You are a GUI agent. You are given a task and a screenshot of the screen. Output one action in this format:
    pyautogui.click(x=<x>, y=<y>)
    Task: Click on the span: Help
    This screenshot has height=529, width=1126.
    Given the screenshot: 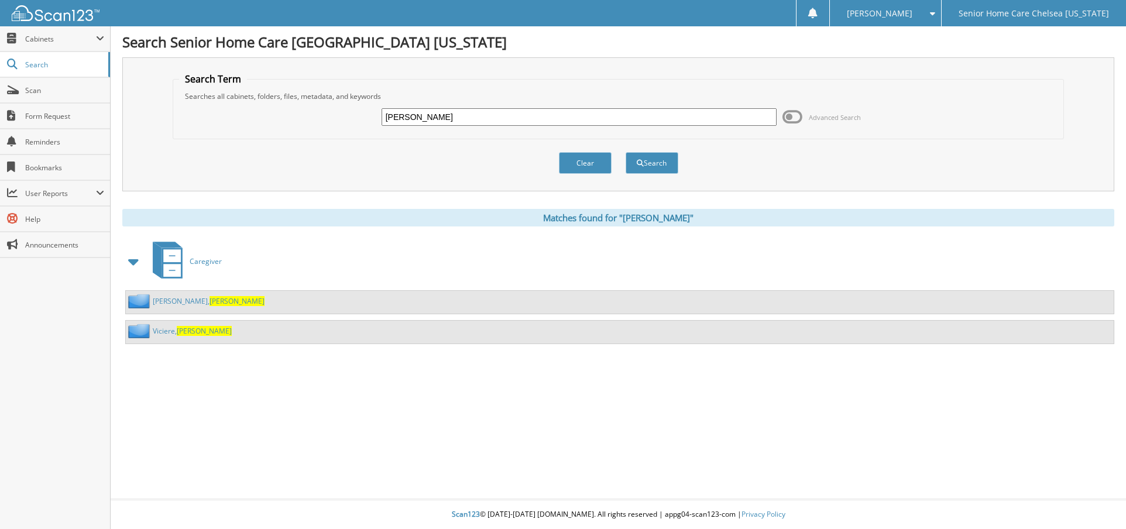 What is the action you would take?
    pyautogui.click(x=64, y=219)
    